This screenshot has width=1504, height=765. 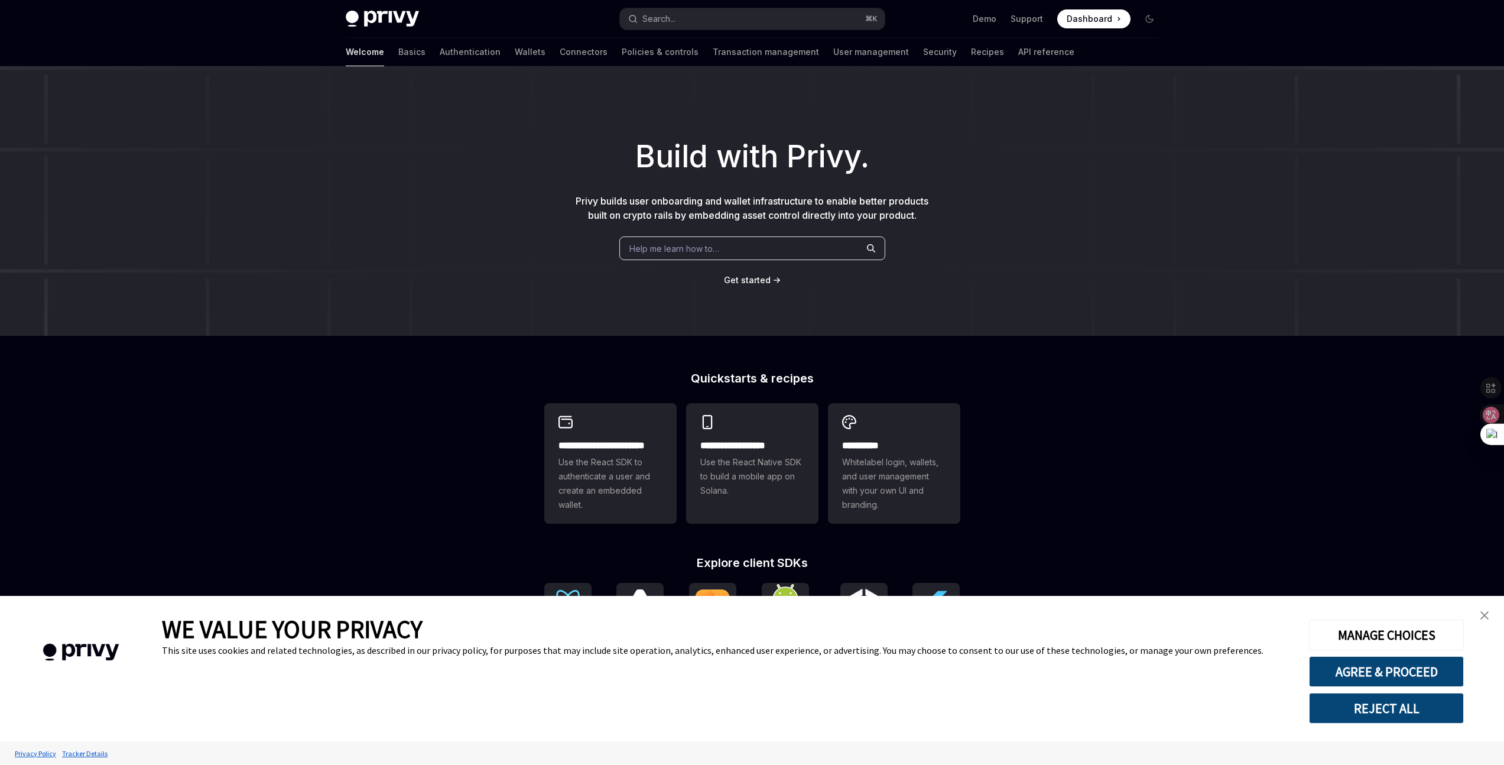 I want to click on a: Connectors, so click(x=583, y=52).